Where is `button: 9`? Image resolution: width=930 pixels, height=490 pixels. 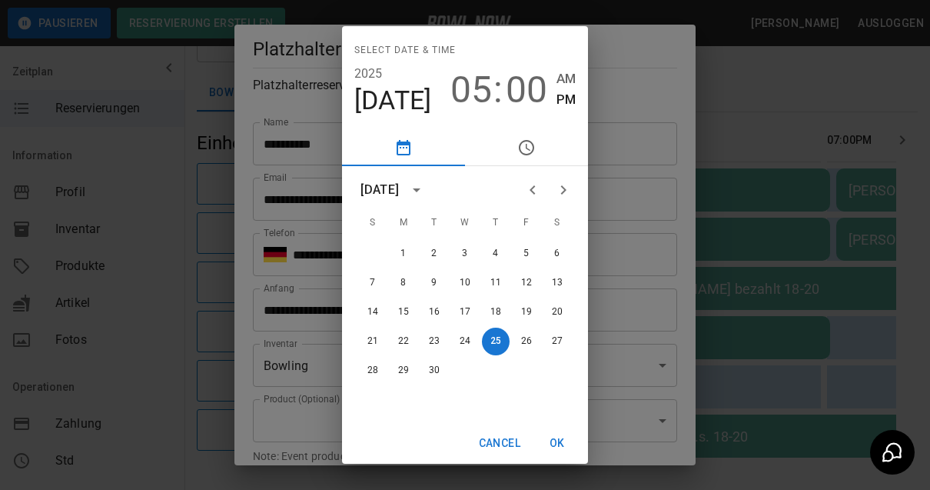 button: 9 is located at coordinates (434, 283).